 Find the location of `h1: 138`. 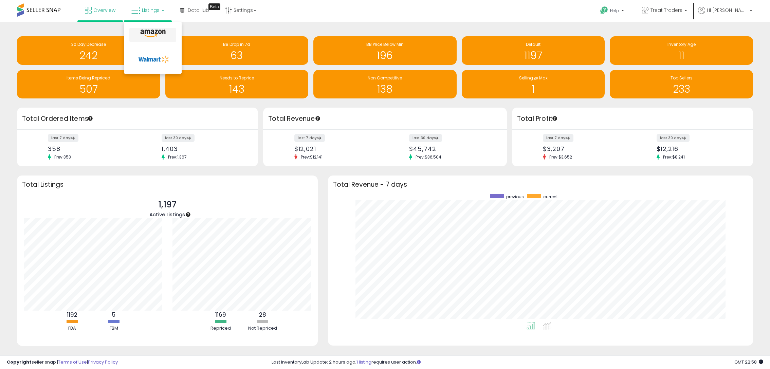

h1: 138 is located at coordinates (385, 89).